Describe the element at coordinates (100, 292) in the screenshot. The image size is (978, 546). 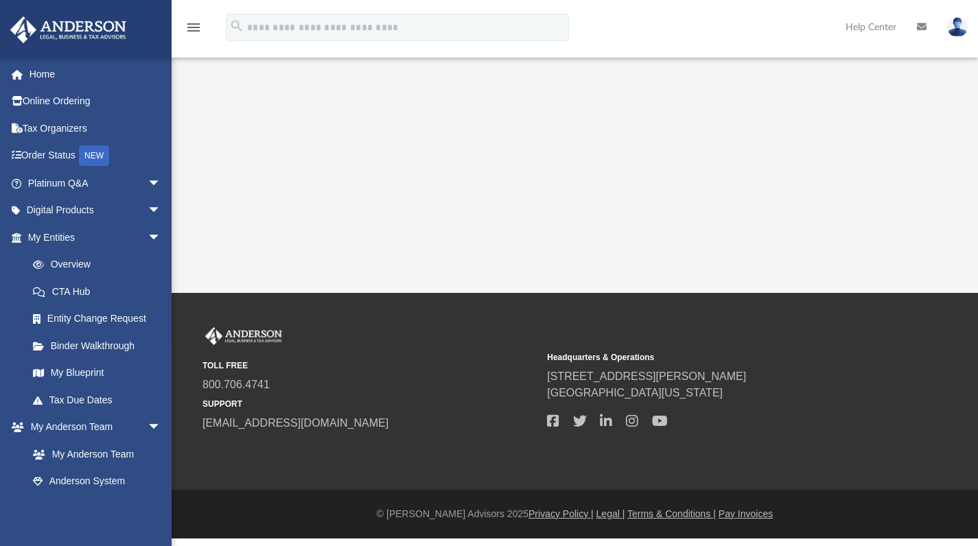
I see `a: CTA Hub` at that location.